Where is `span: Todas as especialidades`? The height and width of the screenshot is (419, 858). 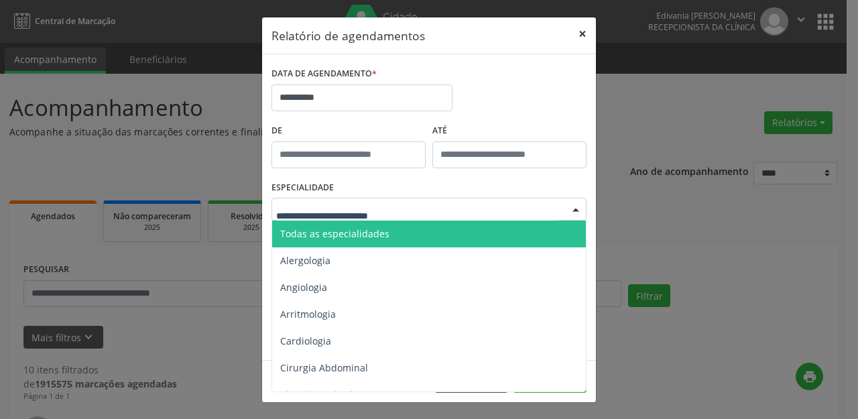
span: Todas as especialidades is located at coordinates (334, 233).